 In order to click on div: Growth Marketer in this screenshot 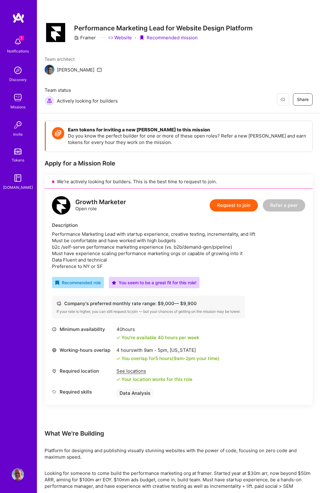, I will do `click(100, 202)`.